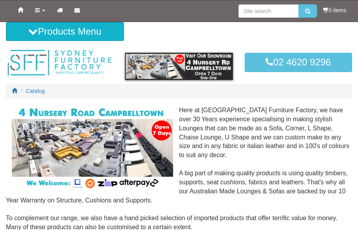  I want to click on span: Catalog, so click(35, 91).